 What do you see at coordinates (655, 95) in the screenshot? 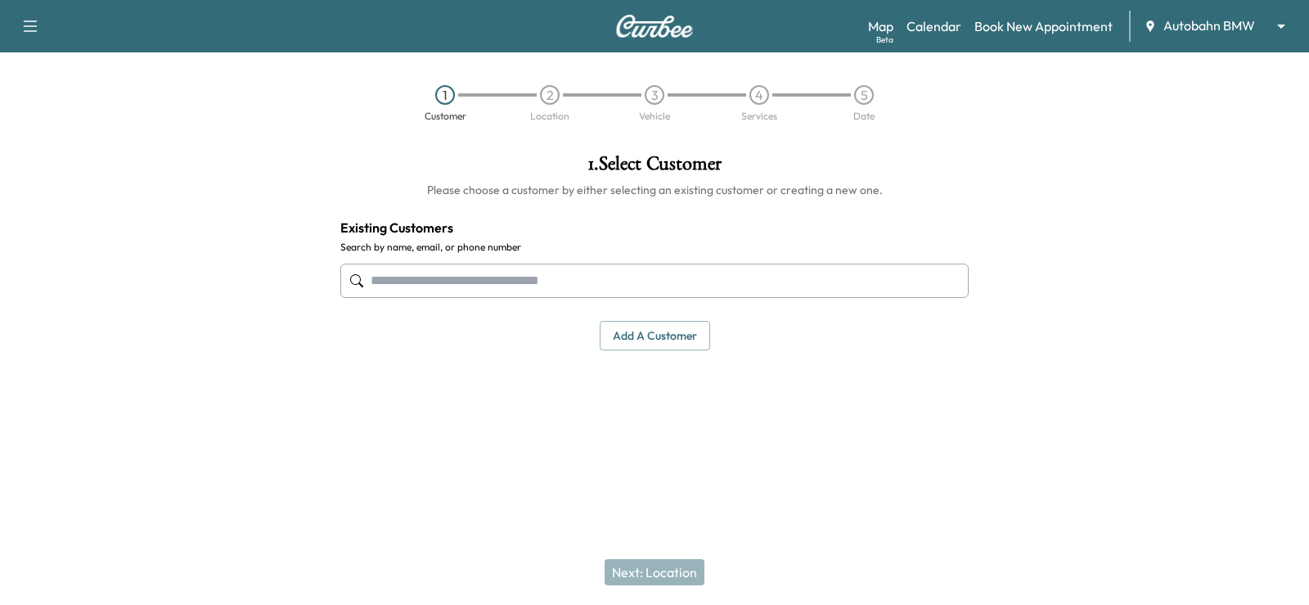
I see `div: 3` at bounding box center [655, 95].